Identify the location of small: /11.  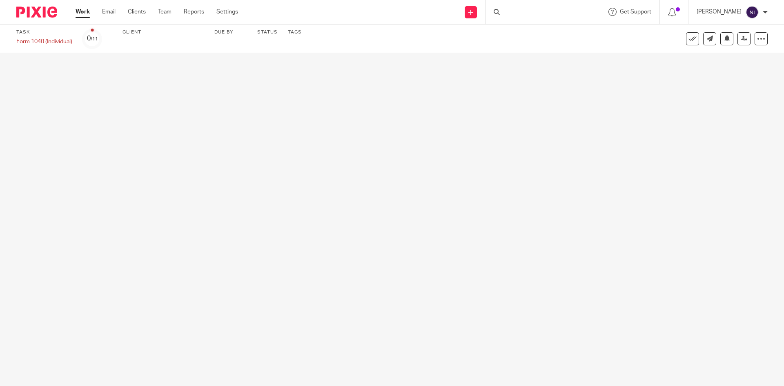
(94, 39).